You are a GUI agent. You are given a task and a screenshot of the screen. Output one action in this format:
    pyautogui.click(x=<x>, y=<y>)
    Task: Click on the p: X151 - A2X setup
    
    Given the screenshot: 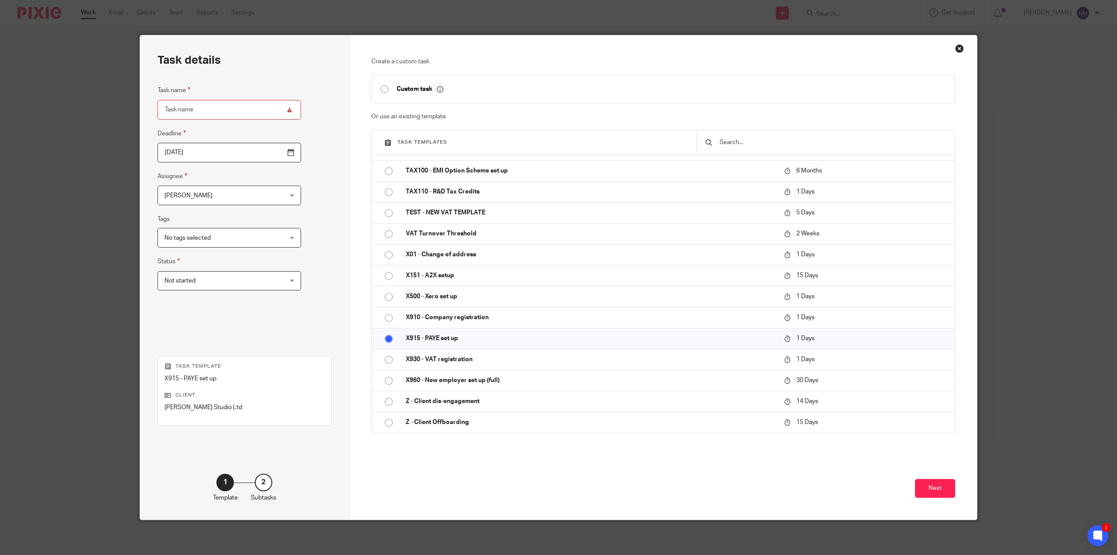 What is the action you would take?
    pyautogui.click(x=591, y=275)
    